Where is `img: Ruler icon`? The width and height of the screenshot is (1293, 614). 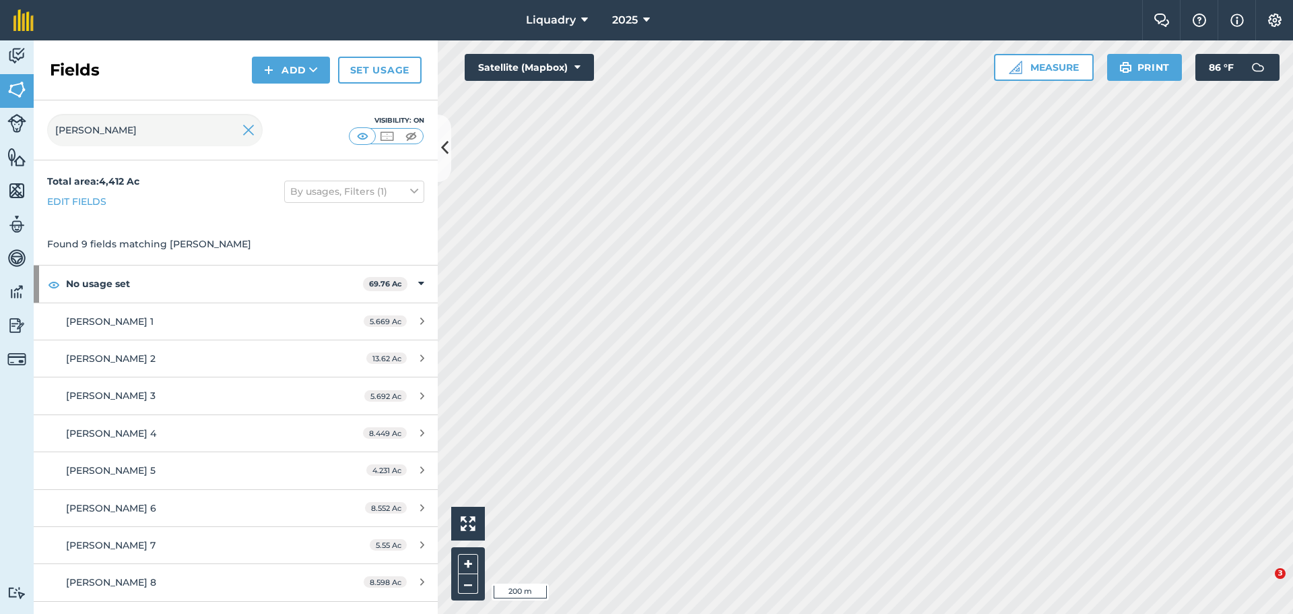
img: Ruler icon is located at coordinates (1016, 67).